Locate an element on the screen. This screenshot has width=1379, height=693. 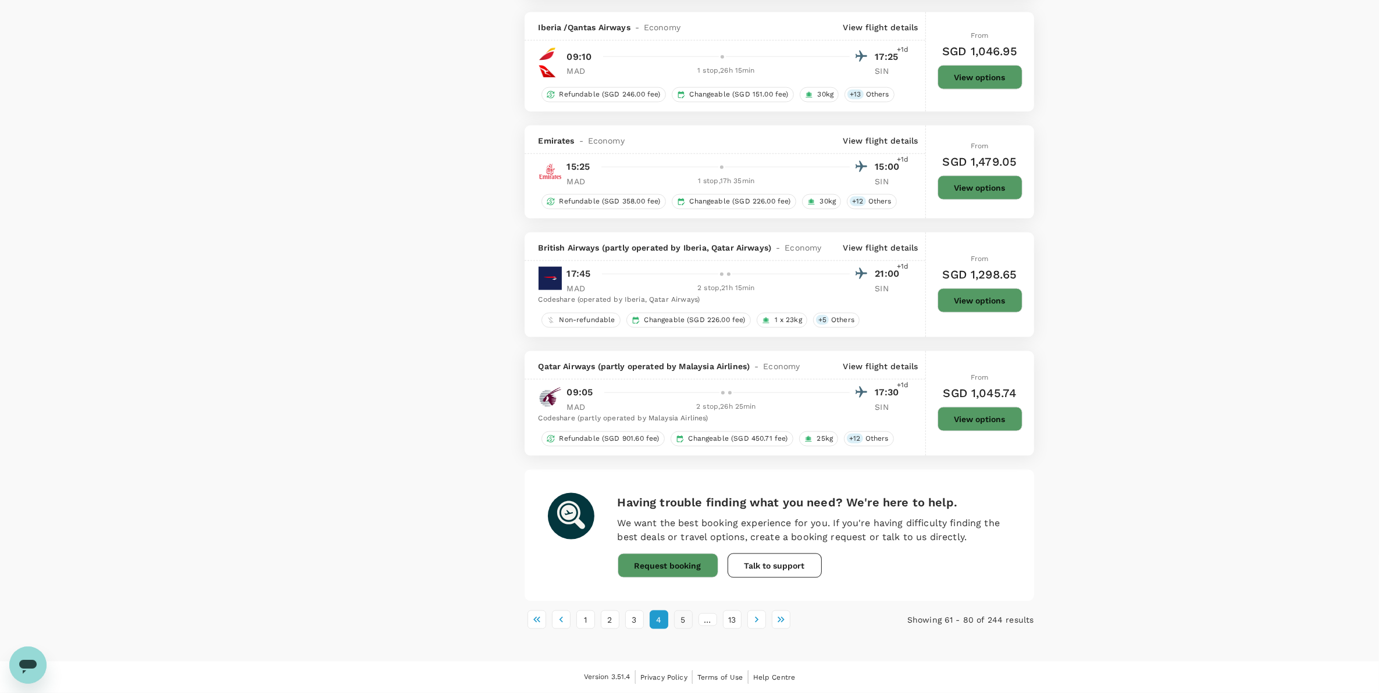
div: Non-refundable is located at coordinates (581, 320).